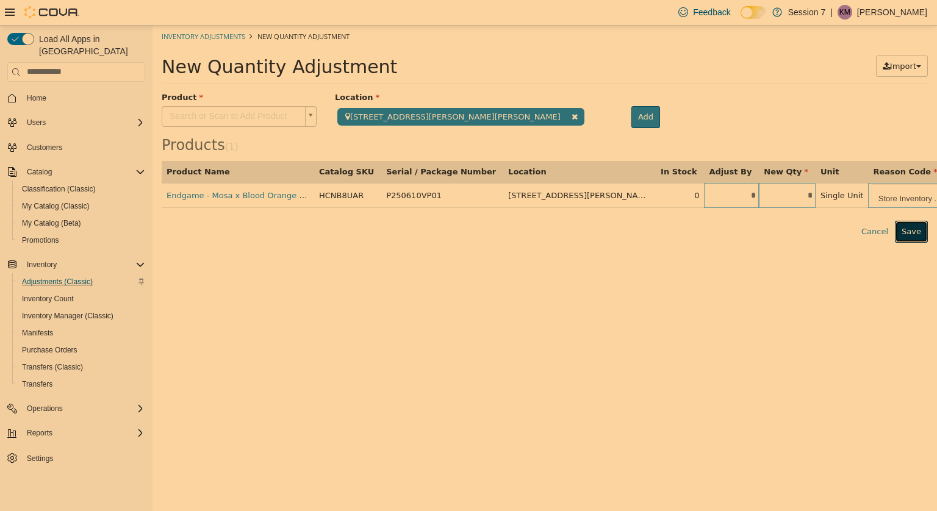  Describe the element at coordinates (723, 206) in the screenshot. I see `button: Cancel` at that location.